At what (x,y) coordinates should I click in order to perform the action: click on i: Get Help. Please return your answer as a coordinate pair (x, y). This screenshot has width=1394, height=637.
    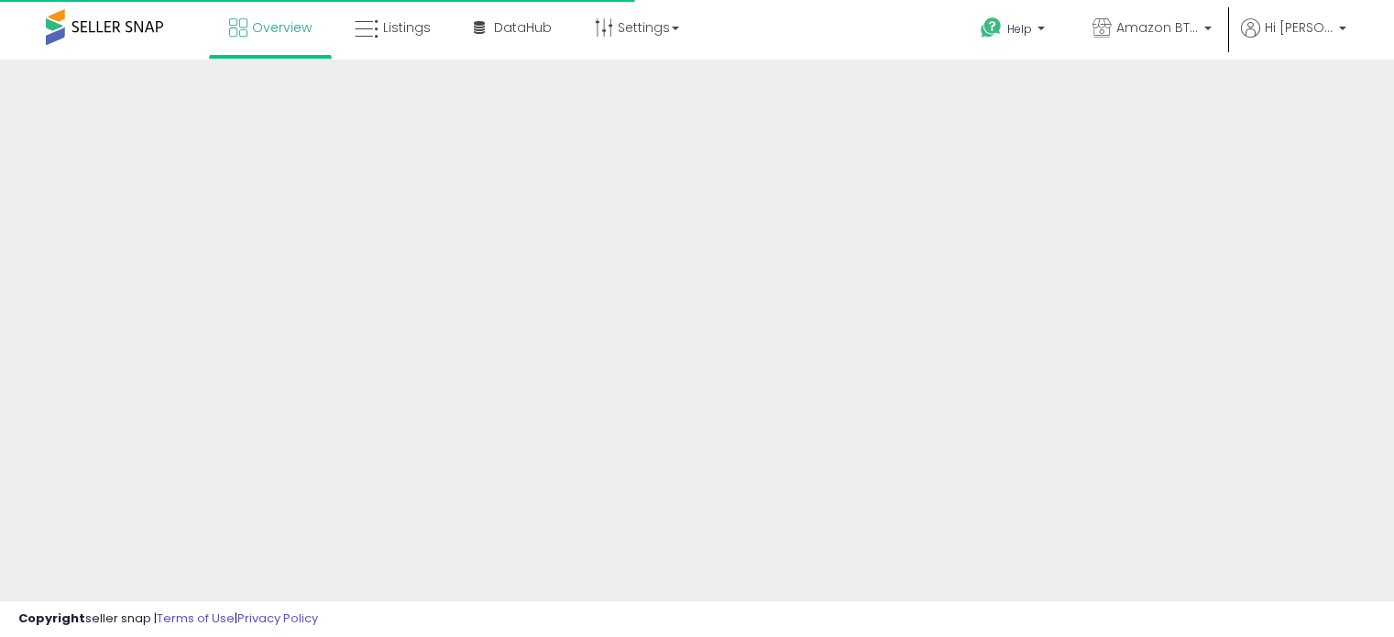
    Looking at the image, I should click on (991, 27).